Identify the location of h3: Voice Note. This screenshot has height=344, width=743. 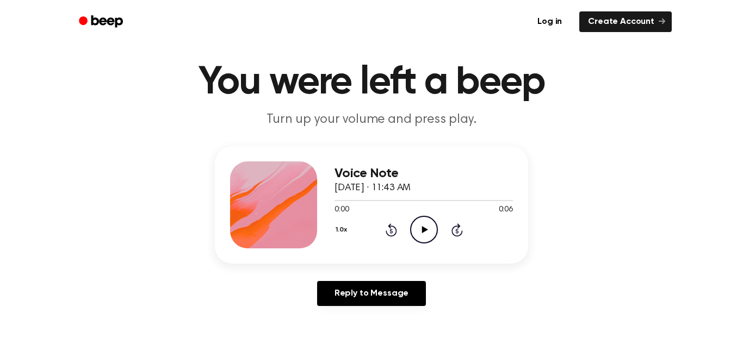
(423, 173).